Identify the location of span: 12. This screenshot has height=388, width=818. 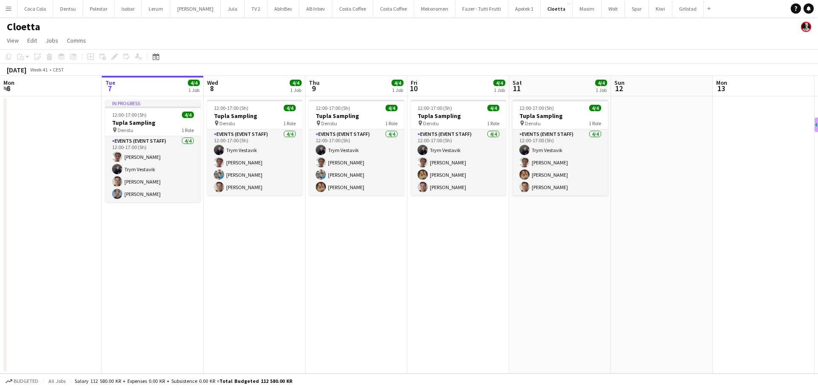
(618, 88).